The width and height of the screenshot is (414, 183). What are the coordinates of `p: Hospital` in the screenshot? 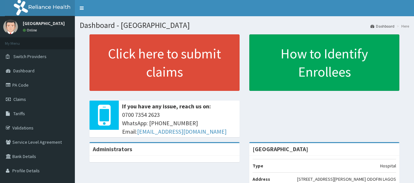 It's located at (388, 166).